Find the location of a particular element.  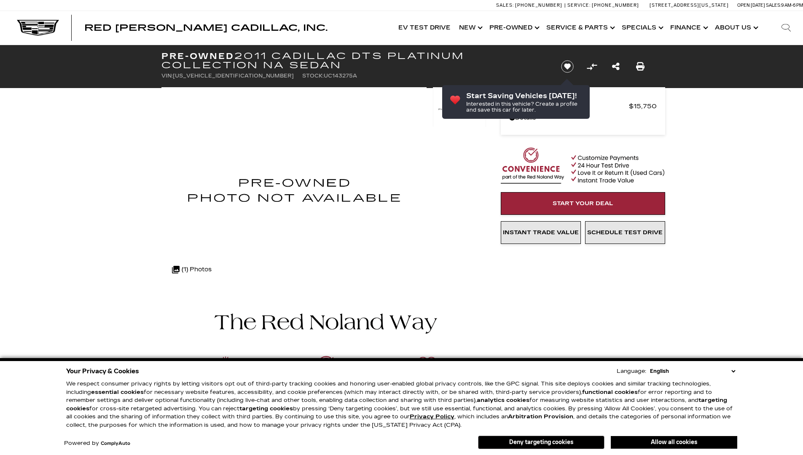

a: Details is located at coordinates (583, 118).